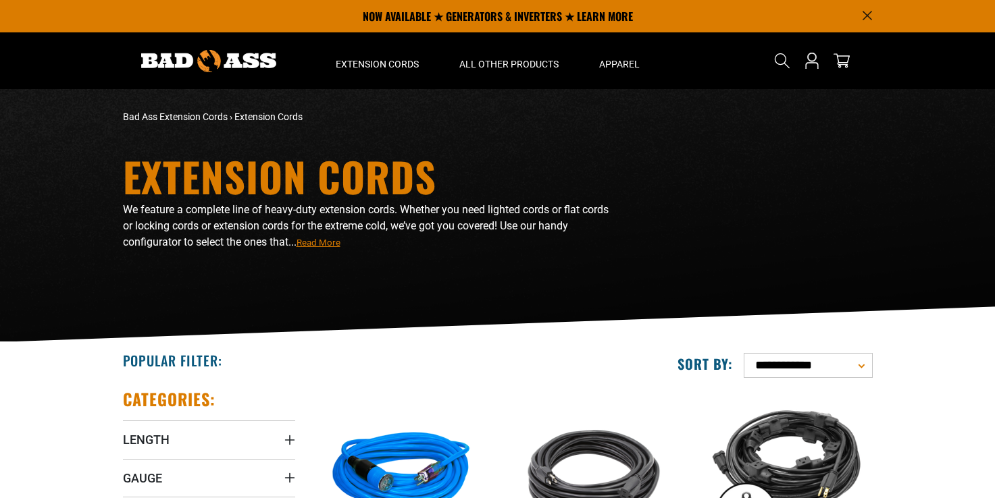 The height and width of the screenshot is (498, 995). I want to click on img: Bad Ass Extension Cords, so click(209, 61).